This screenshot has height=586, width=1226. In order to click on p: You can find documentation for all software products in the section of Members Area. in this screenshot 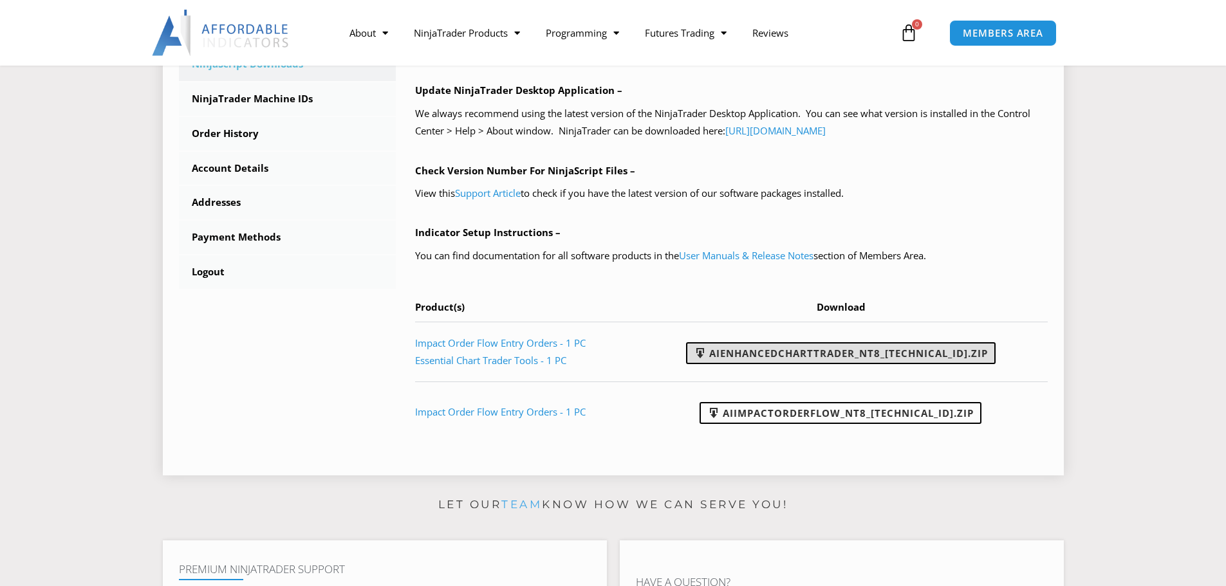, I will do `click(731, 256)`.